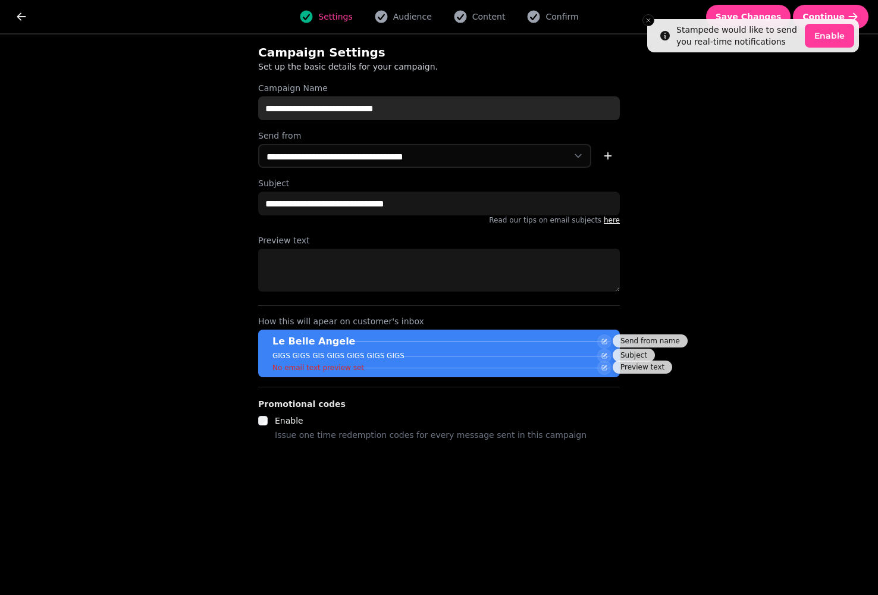 The width and height of the screenshot is (878, 595). What do you see at coordinates (21, 17) in the screenshot?
I see `button: go back` at bounding box center [21, 17].